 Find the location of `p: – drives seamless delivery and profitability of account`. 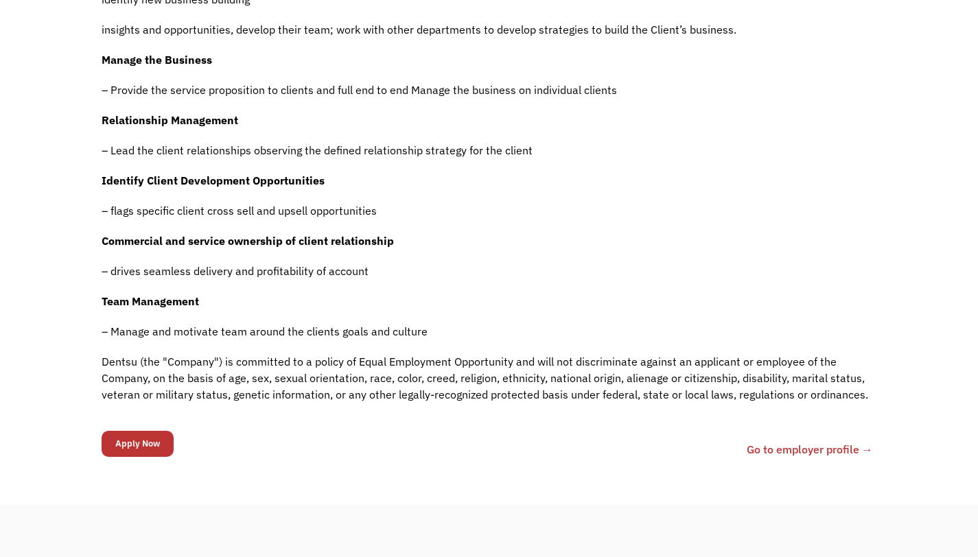

p: – drives seamless delivery and profitability of account is located at coordinates (489, 271).